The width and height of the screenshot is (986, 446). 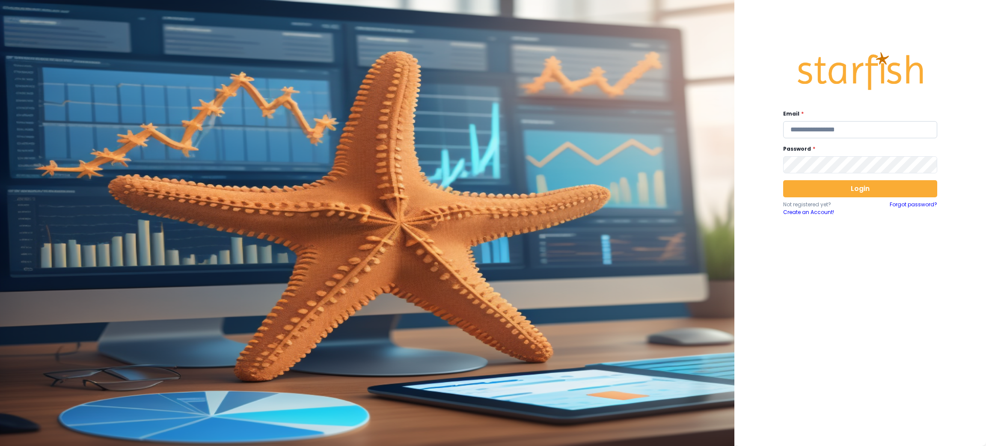 What do you see at coordinates (822, 205) in the screenshot?
I see `p: Not registered yet?` at bounding box center [822, 205].